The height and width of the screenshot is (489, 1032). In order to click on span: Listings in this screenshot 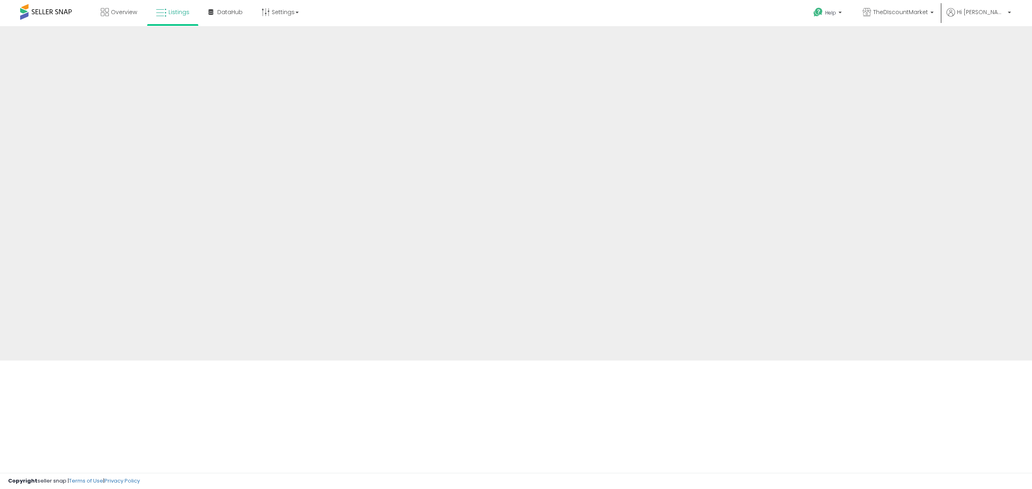, I will do `click(179, 12)`.